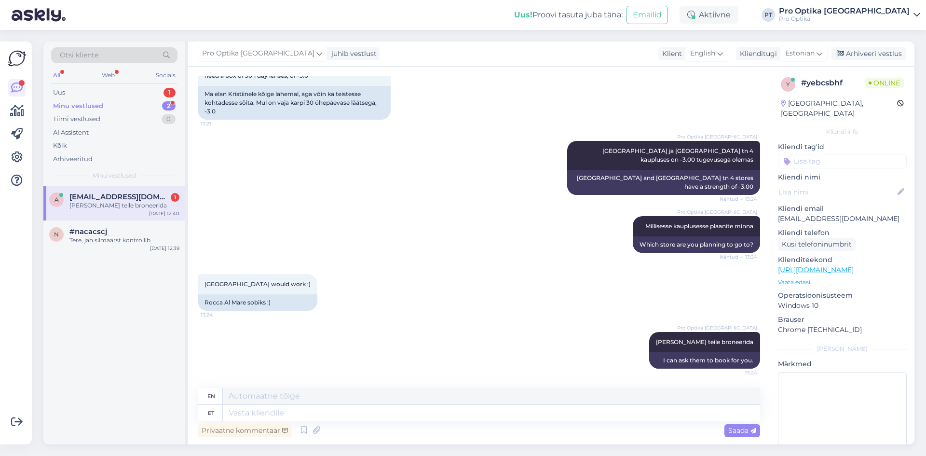 The width and height of the screenshot is (926, 456). Describe the element at coordinates (705, 360) in the screenshot. I see `div: I can ask them to book for you.` at that location.